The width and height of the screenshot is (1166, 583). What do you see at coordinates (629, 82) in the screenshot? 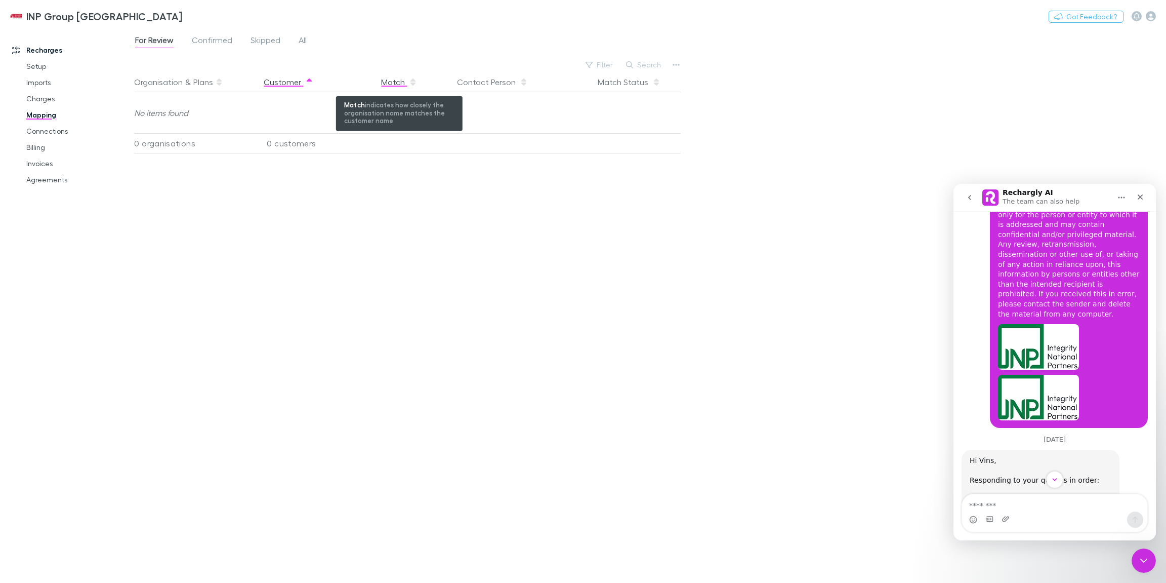
I see `button: Match Status` at bounding box center [629, 82].